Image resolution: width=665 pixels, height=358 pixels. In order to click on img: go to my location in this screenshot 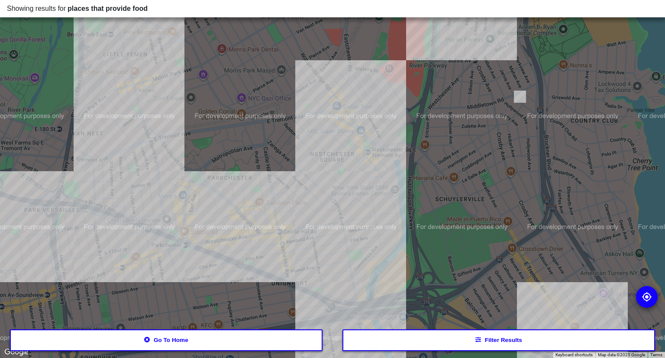, I will do `click(647, 297)`.